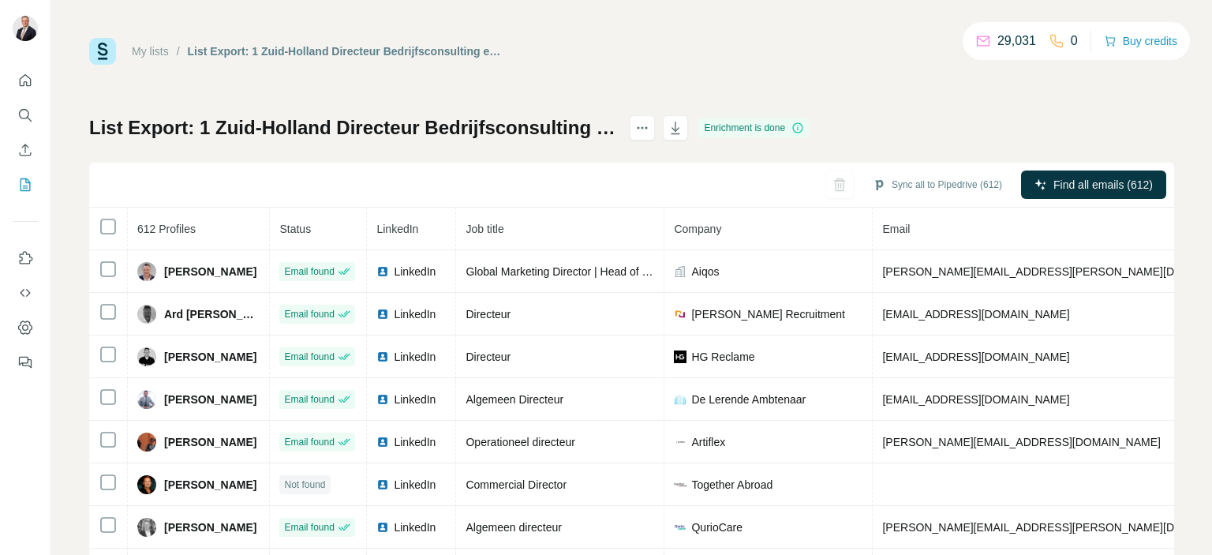  I want to click on button: Buy credits, so click(1140, 41).